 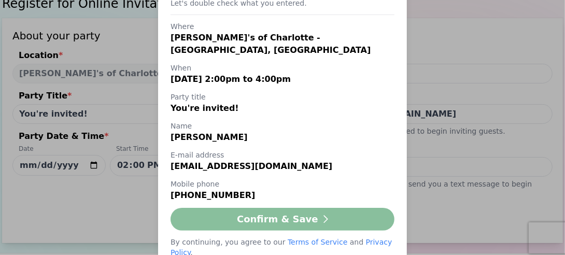 What do you see at coordinates (283, 184) in the screenshot?
I see `h3: Mobile phone` at bounding box center [283, 184].